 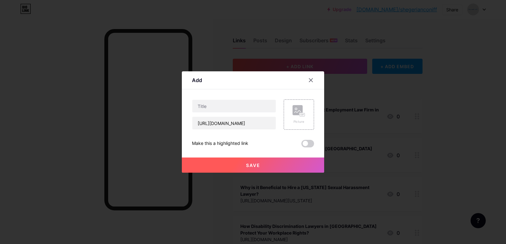 I want to click on div: Make this a highlighted link, so click(x=220, y=144).